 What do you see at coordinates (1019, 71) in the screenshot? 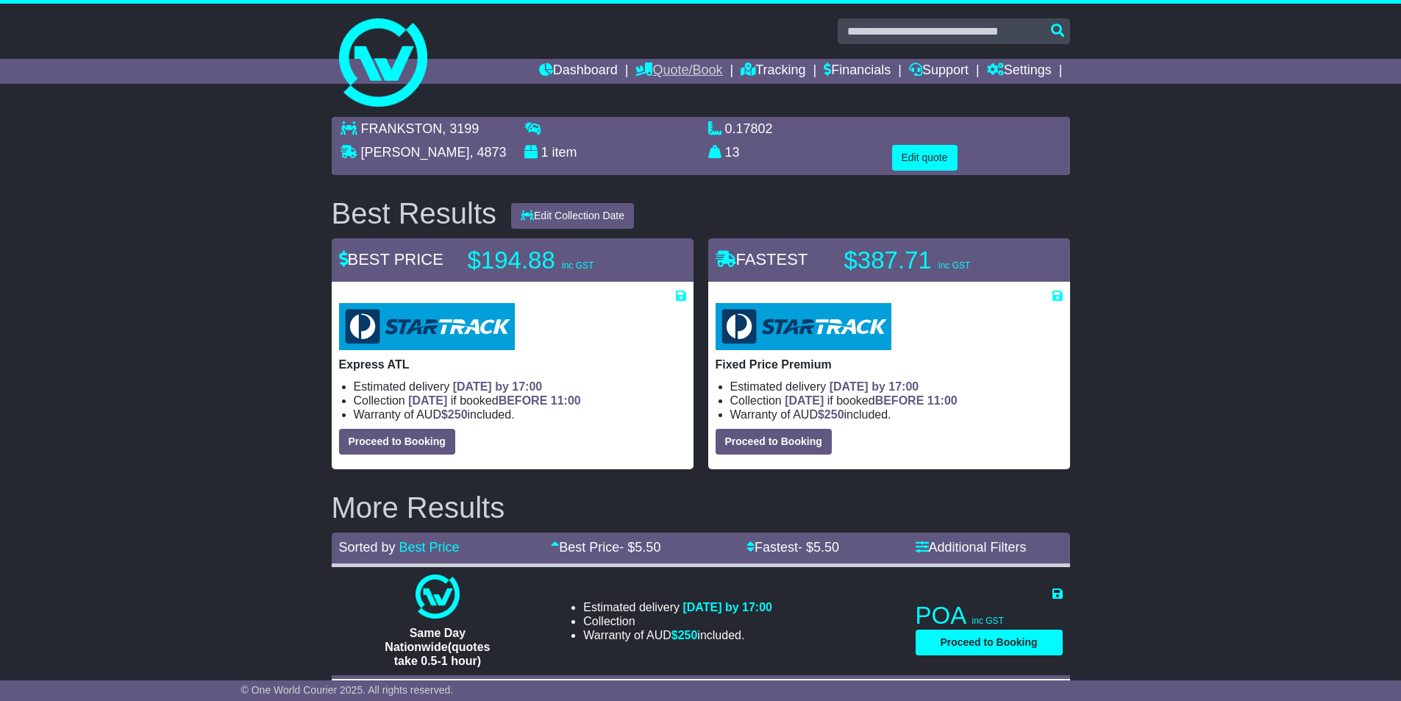
I see `a: Settings` at bounding box center [1019, 71].